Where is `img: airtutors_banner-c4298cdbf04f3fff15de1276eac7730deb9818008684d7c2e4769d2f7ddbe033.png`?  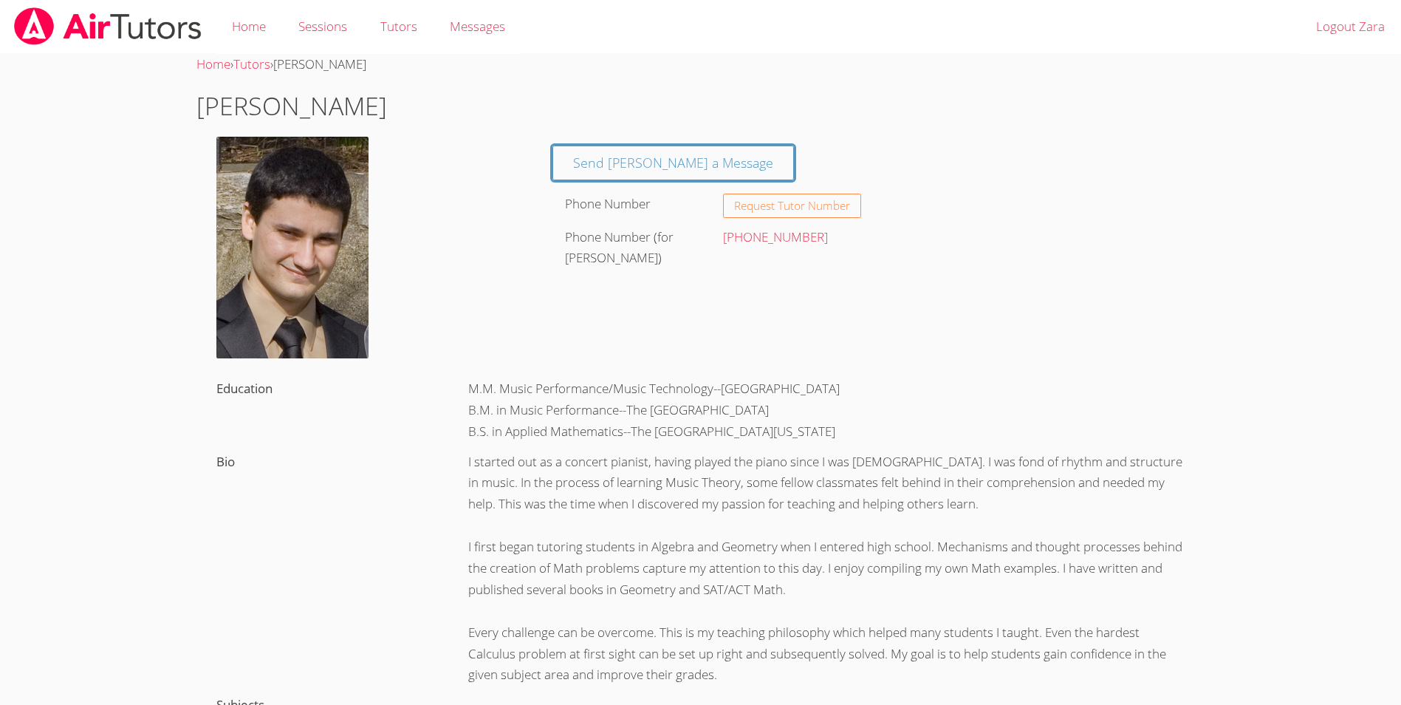 img: airtutors_banner-c4298cdbf04f3fff15de1276eac7730deb9818008684d7c2e4769d2f7ddbe033.png is located at coordinates (108, 26).